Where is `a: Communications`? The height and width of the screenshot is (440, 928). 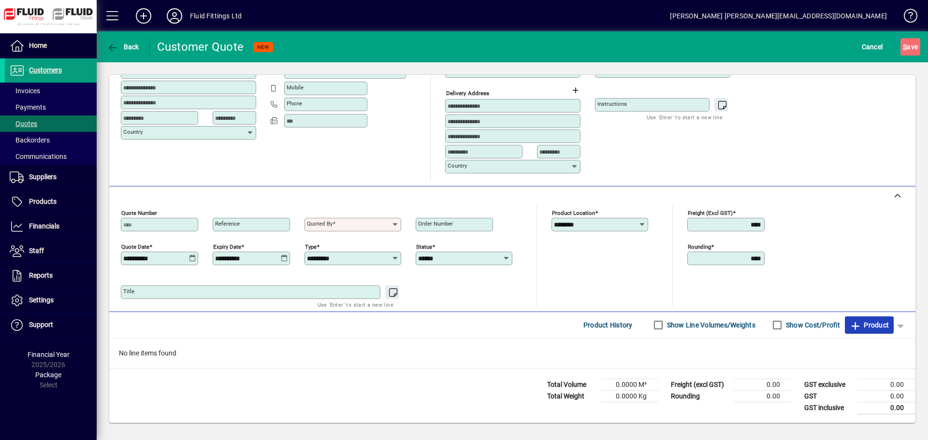
a: Communications is located at coordinates (51, 157).